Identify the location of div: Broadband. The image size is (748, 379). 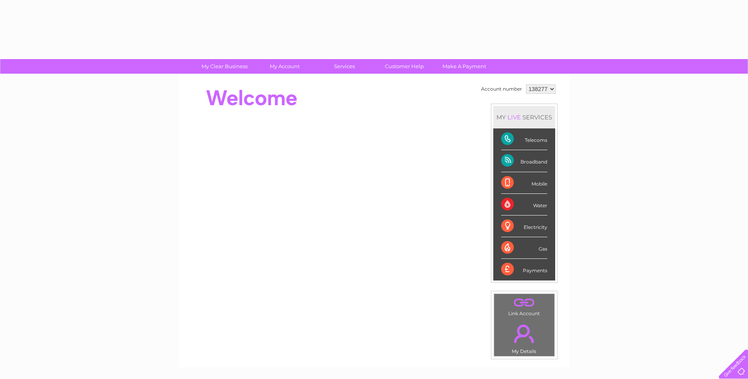
(524, 161).